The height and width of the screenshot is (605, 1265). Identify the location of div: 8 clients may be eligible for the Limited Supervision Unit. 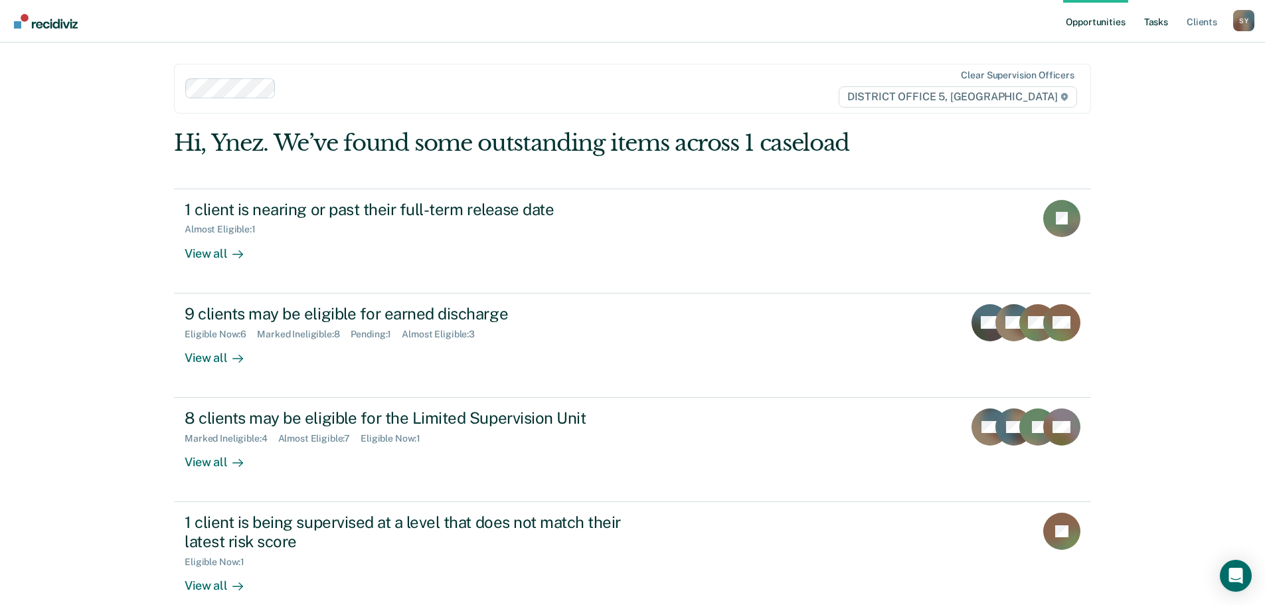
(418, 418).